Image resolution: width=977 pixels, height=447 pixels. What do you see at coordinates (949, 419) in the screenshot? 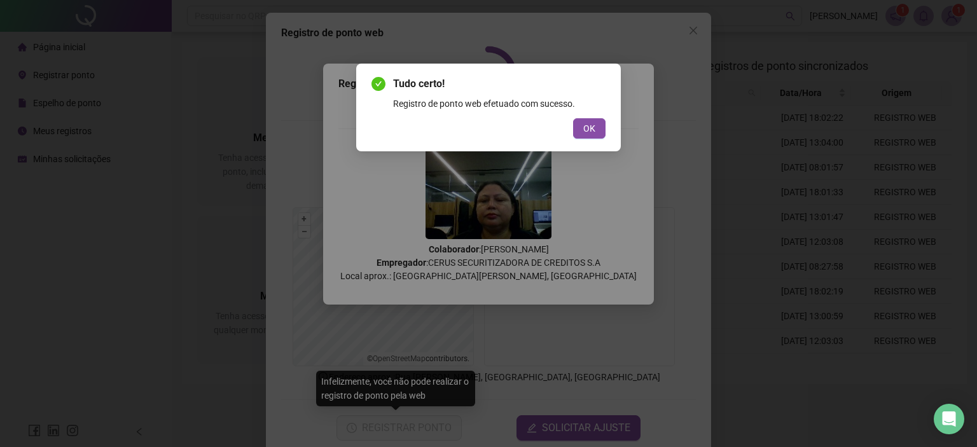
I see `div: Open Intercom Messenger` at bounding box center [949, 419].